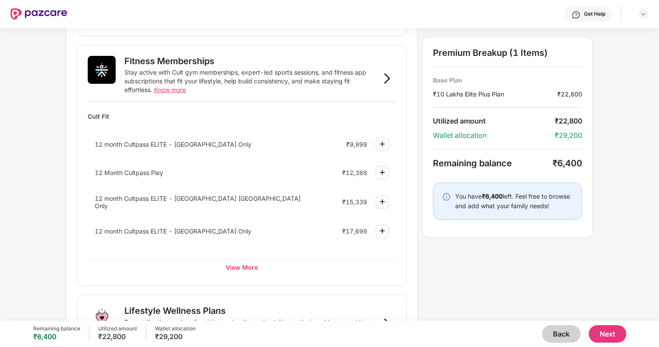 The width and height of the screenshot is (659, 347). Describe the element at coordinates (446, 197) in the screenshot. I see `img: svg+xml;base64,PHN2ZyBpZD0iSW5mby0yMHgyMCIgeG1sbnM9Imh0dHA6Ly93d3cudzMub3JnLzIwMDAvc3ZnIiB3aWR0aD...` at that location.